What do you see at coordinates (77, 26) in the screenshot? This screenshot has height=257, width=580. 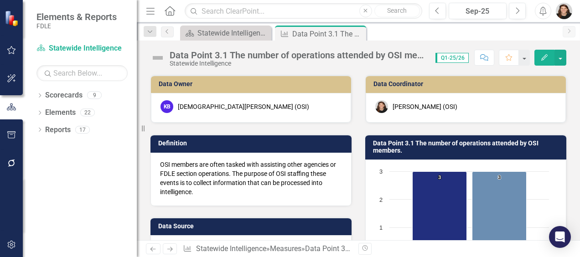 I see `small: FDLE` at bounding box center [77, 26].